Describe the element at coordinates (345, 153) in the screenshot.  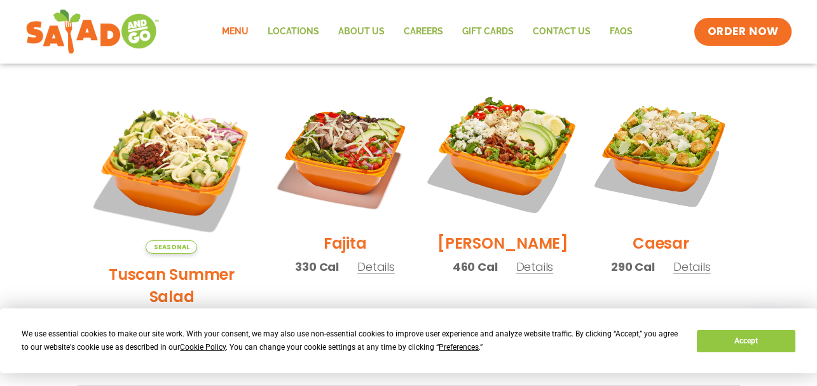
I see `img: Product photo for Fajita Salad` at that location.